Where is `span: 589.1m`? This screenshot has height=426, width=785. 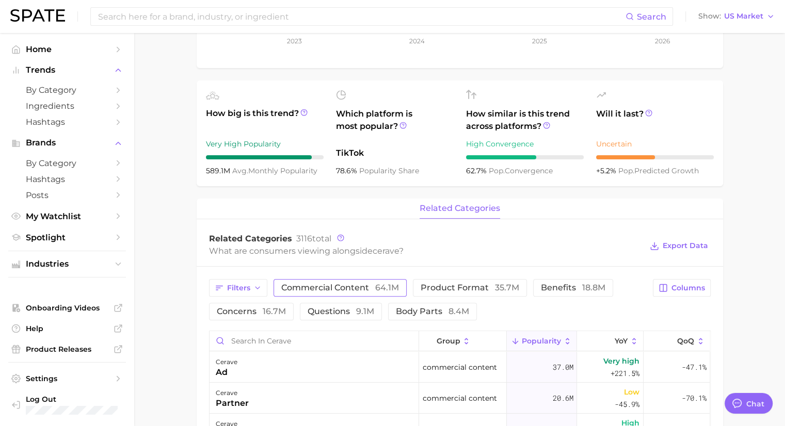
span: 589.1m is located at coordinates (219, 171).